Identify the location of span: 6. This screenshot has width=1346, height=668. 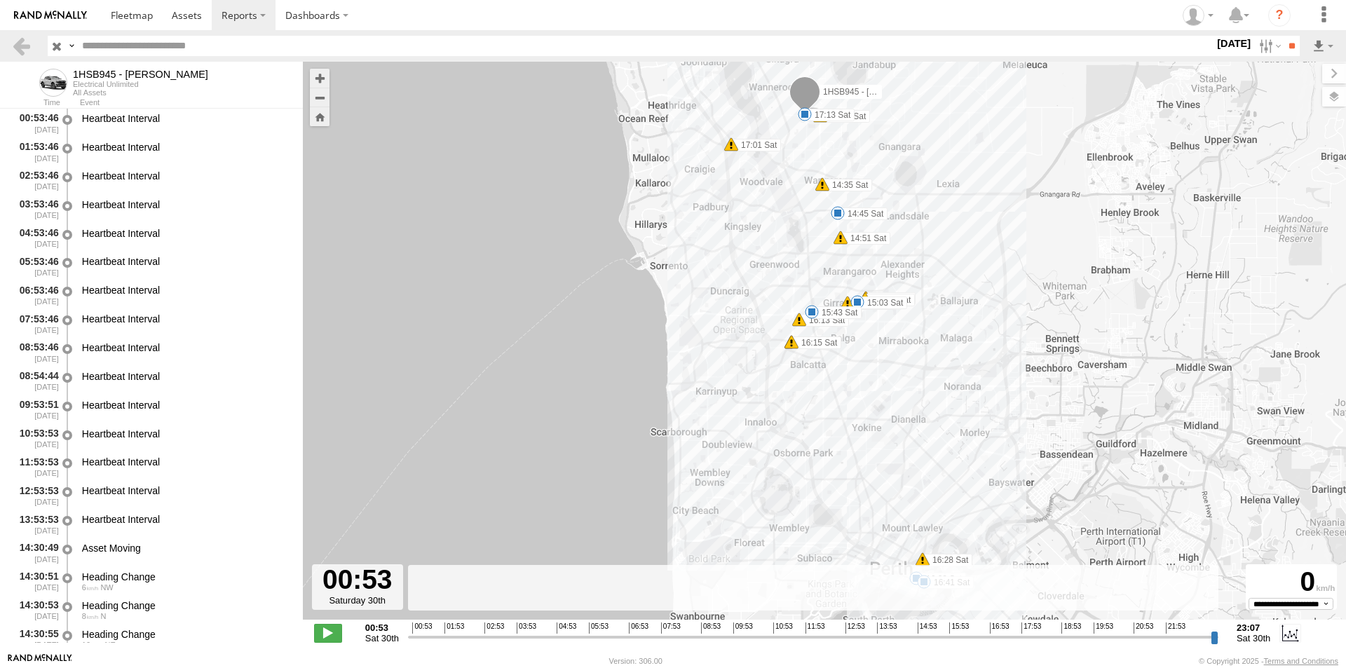
(90, 587).